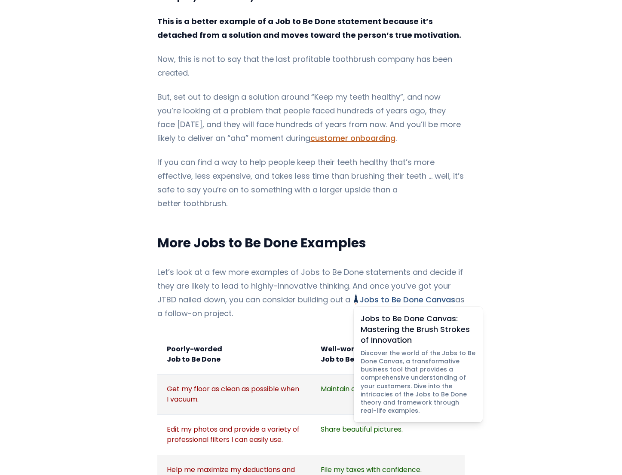  What do you see at coordinates (194, 354) in the screenshot?
I see `strong: Poorly-worded Job to Be Done` at bounding box center [194, 354].